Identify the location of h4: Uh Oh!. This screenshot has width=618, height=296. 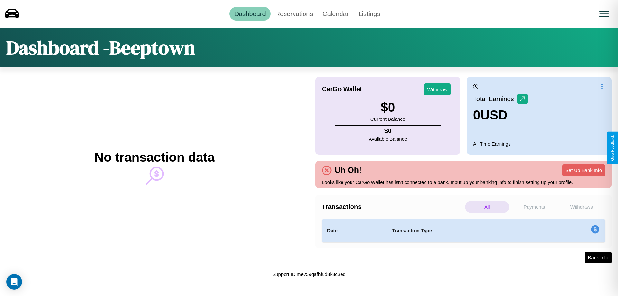
(348, 170).